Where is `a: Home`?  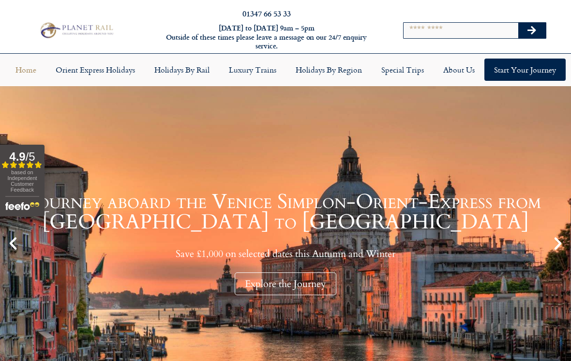 a: Home is located at coordinates (26, 70).